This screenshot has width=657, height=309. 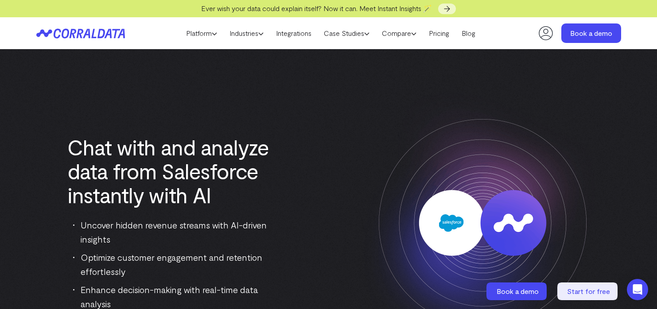 What do you see at coordinates (439, 33) in the screenshot?
I see `a: Pricing` at bounding box center [439, 33].